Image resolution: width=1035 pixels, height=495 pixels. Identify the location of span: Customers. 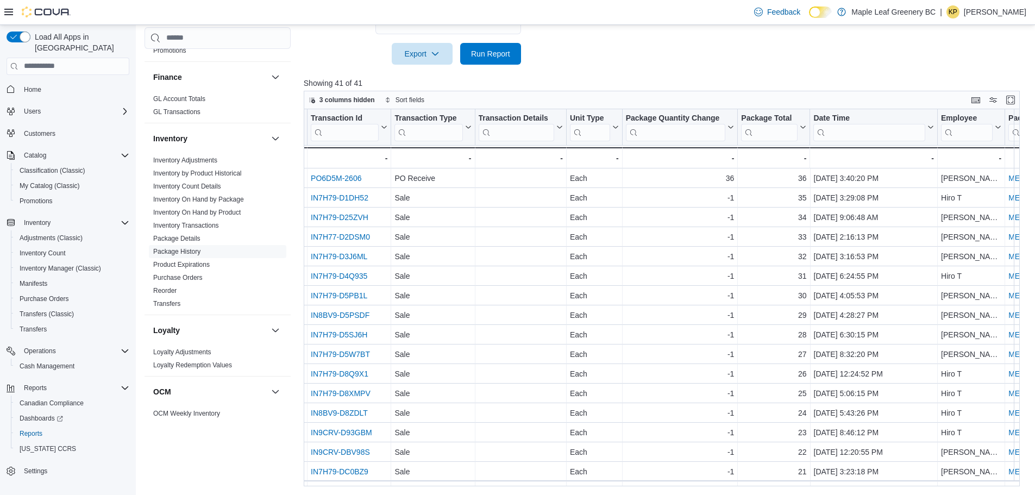
(40, 134).